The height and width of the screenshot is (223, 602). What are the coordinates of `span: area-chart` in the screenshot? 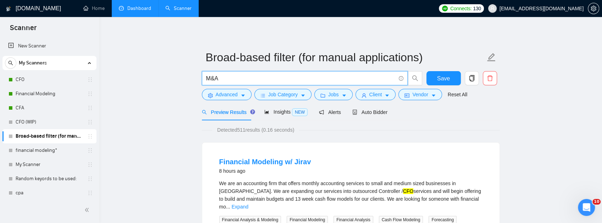 It's located at (267, 112).